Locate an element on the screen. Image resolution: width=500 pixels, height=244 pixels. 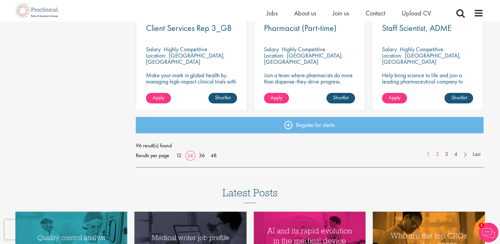
p: Make your mark in global health by managing high-impact clinical trials with a leading CRO. is located at coordinates (191, 81).